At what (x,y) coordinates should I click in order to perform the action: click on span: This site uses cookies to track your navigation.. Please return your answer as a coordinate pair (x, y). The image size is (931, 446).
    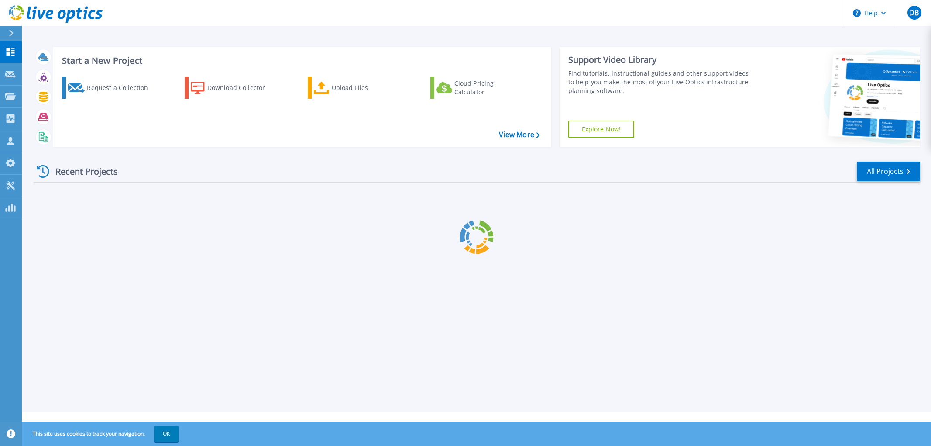
    Looking at the image, I should click on (101, 434).